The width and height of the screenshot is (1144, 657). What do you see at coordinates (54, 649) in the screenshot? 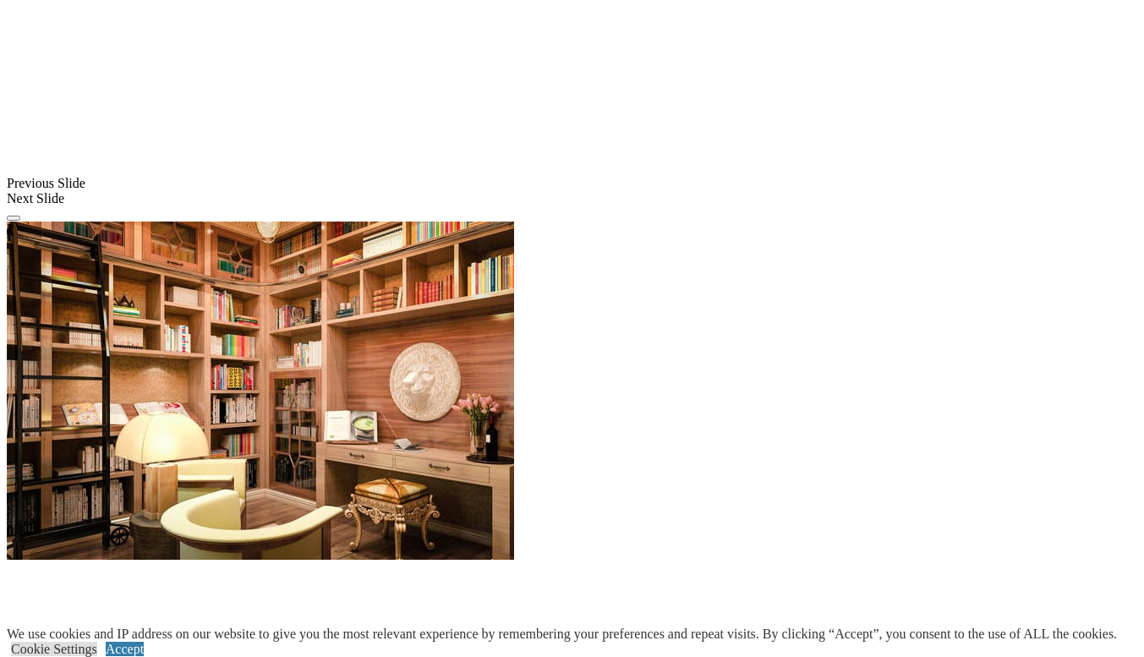
I see `a: Cookie Settings` at bounding box center [54, 649].